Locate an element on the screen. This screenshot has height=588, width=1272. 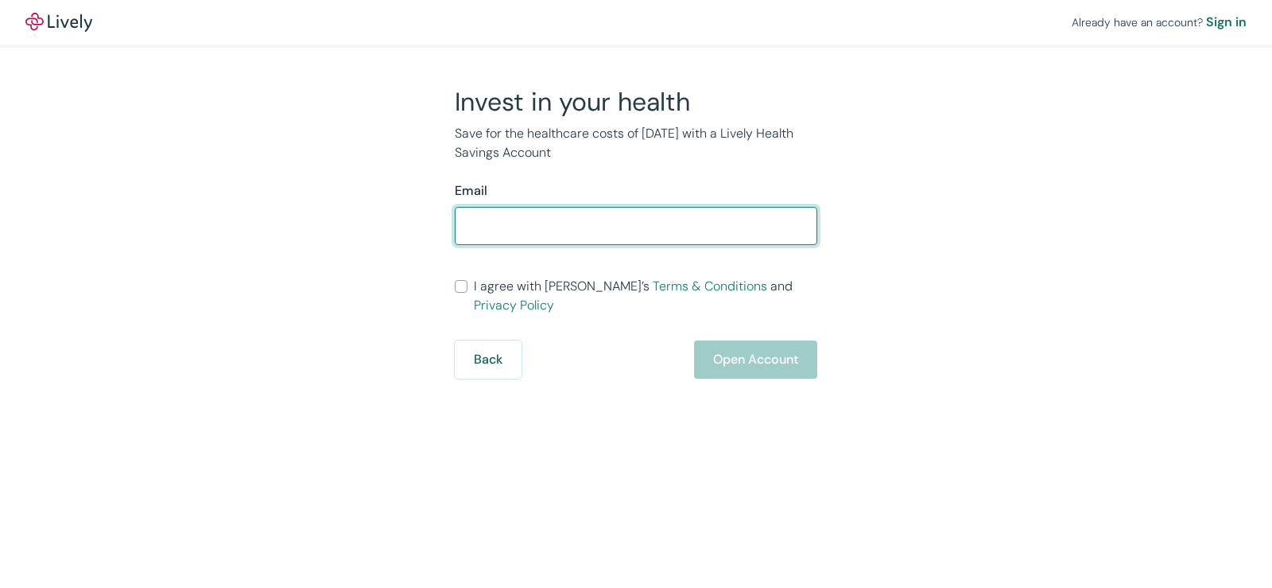
a: LivelyLively is located at coordinates (59, 22).